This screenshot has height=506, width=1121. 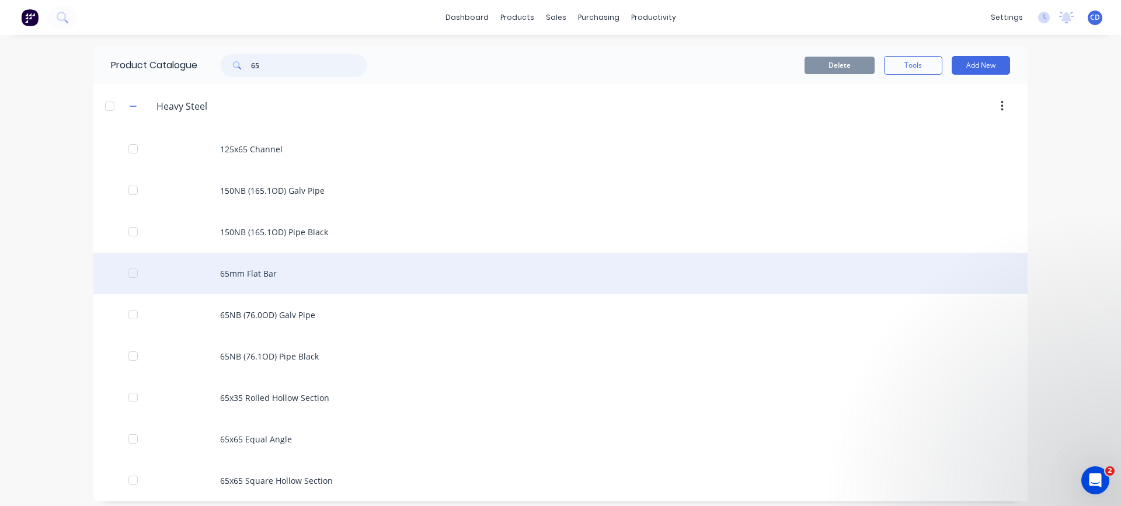 What do you see at coordinates (309, 65) in the screenshot?
I see `input: Search...` at bounding box center [309, 65].